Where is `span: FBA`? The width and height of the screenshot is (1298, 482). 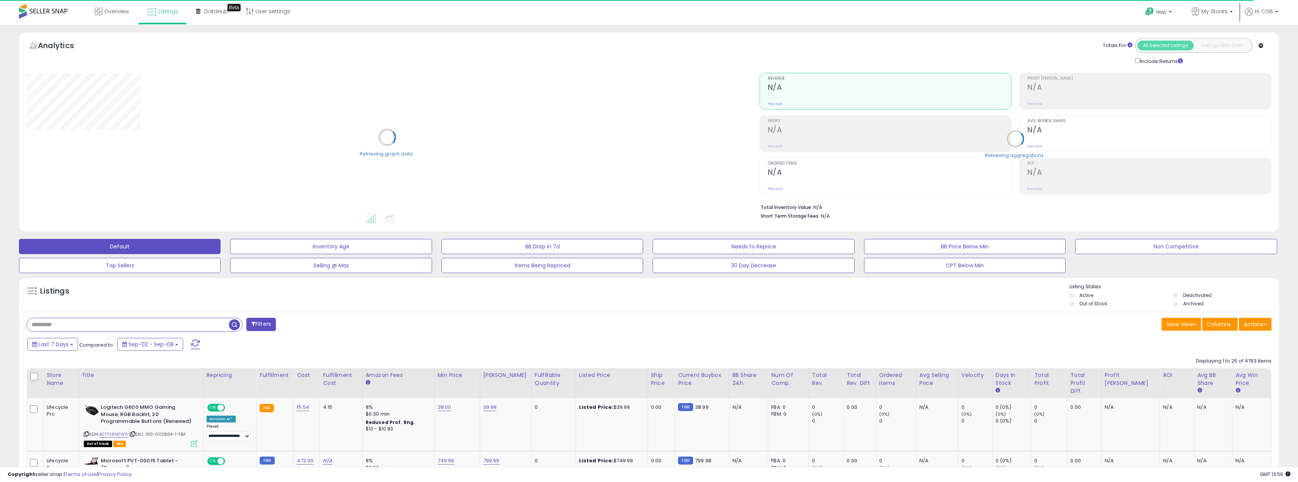 span: FBA is located at coordinates (120, 443).